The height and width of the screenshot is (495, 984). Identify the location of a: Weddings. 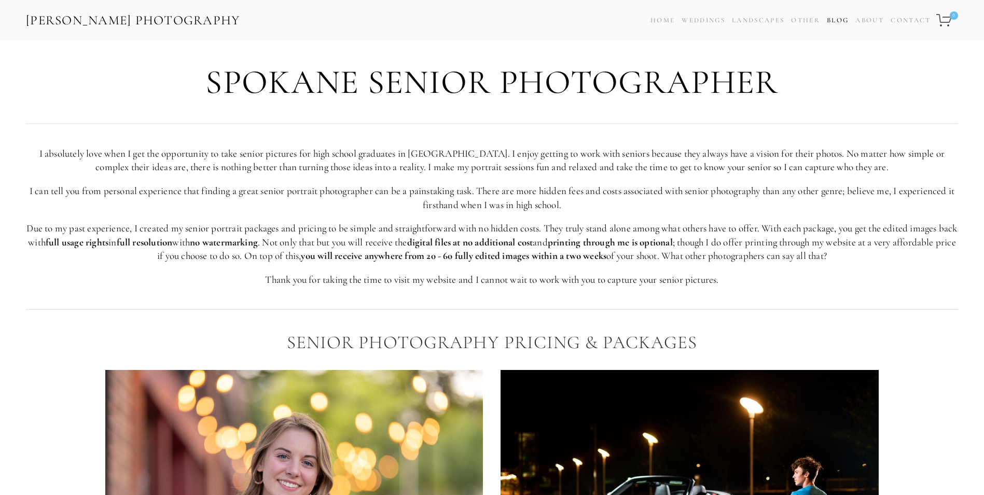
(703, 20).